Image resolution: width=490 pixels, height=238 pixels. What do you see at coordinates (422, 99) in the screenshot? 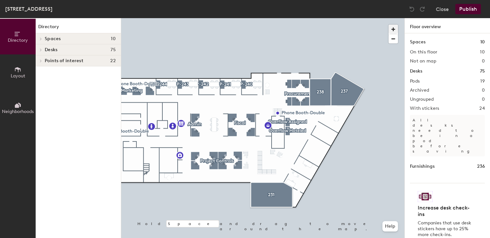
I see `h2: Ungrouped` at bounding box center [422, 99].